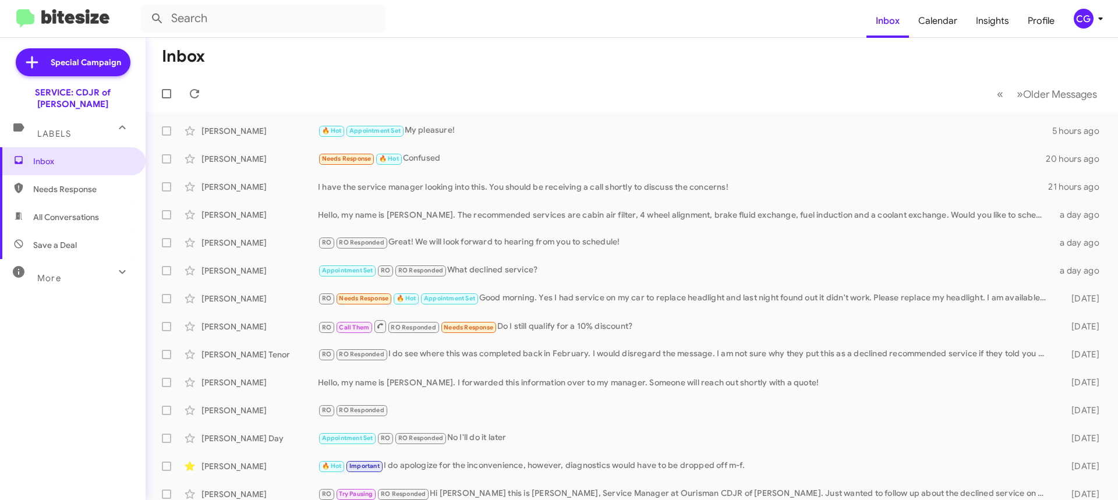 The width and height of the screenshot is (1118, 500). I want to click on span: All Conversations, so click(66, 217).